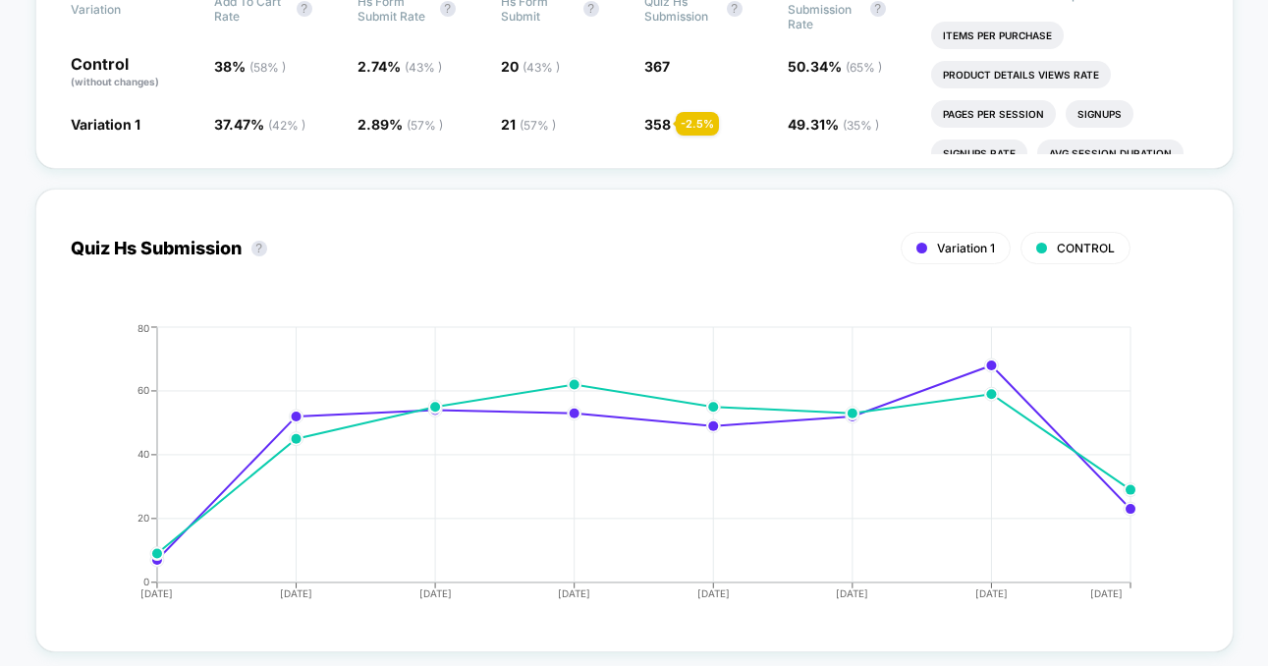 This screenshot has width=1268, height=666. I want to click on span: (without changes), so click(115, 82).